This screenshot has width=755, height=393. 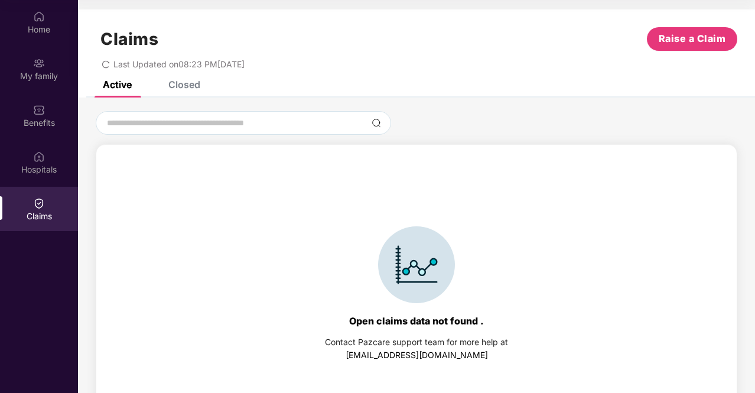 I want to click on img: svg+xml;base64,PHN2ZyB3aWR0aD0iMjAiIGhlaWdodD0iMjAiIHZpZXdCb3g9IjAgMCAyMCAyMCIgZmlsbD0ibm9uZSIgeG..., so click(x=39, y=63).